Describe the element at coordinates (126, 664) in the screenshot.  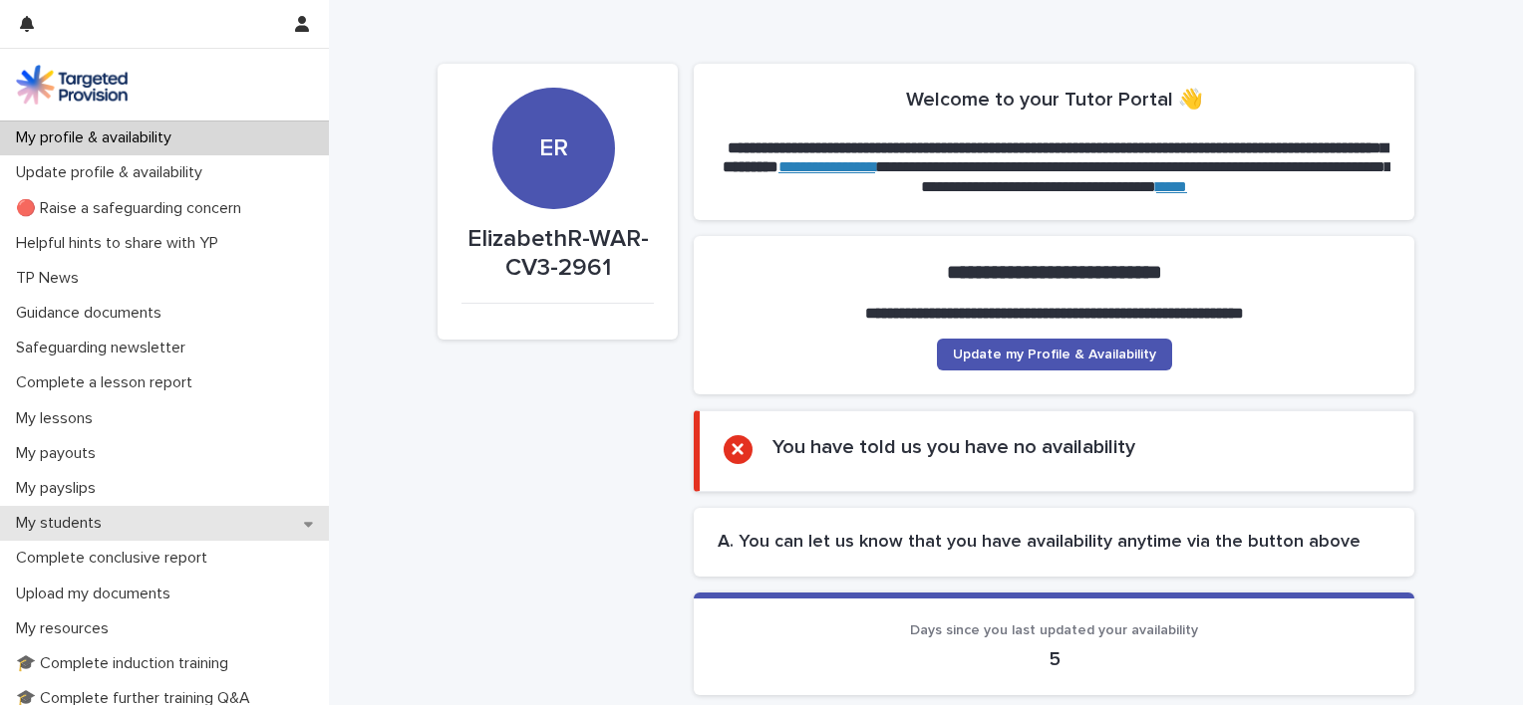
I see `p: 🎓 Complete induction training` at that location.